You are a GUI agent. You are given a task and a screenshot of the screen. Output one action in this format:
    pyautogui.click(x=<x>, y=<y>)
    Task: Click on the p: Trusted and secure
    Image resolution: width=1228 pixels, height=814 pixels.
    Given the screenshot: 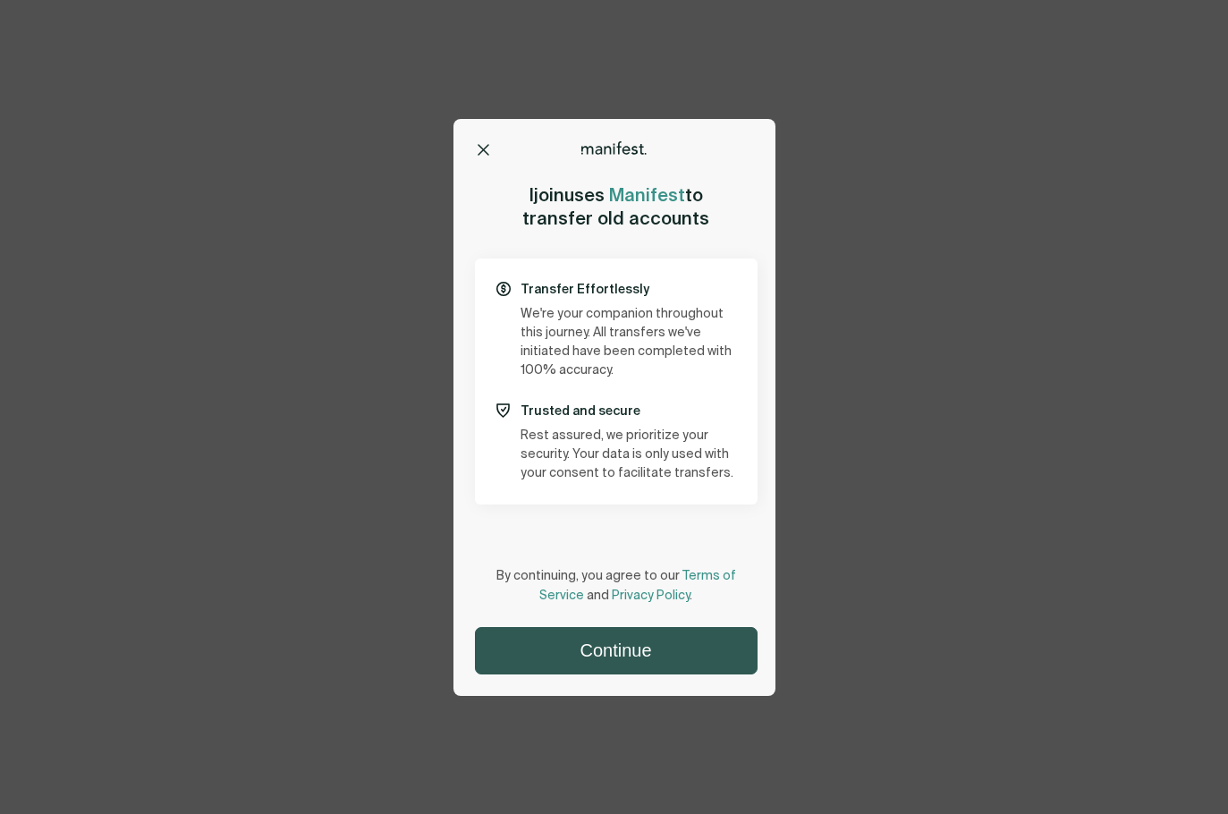 What is the action you would take?
    pyautogui.click(x=628, y=411)
    